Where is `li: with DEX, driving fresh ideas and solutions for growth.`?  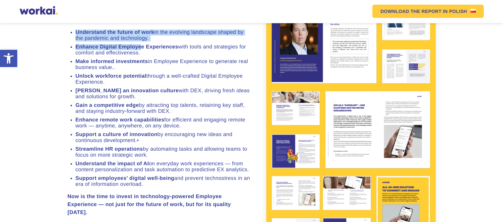
li: with DEX, driving fresh ideas and solutions for growth. is located at coordinates (163, 94).